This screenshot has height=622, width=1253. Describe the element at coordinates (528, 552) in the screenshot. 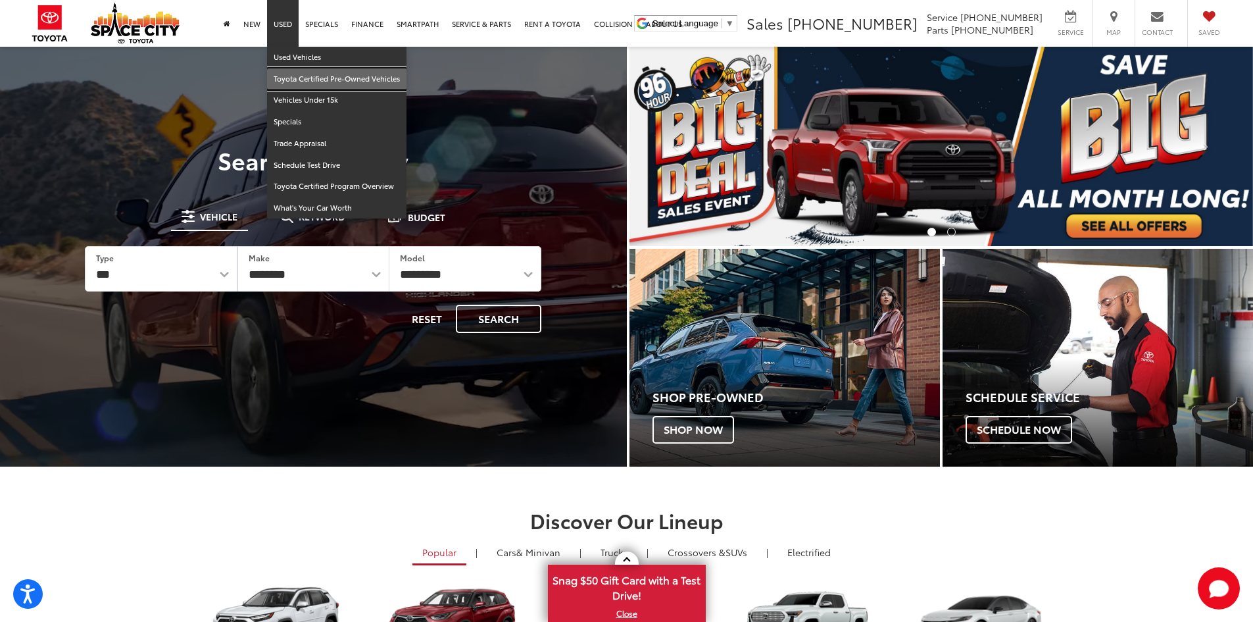

I see `a: Cars` at that location.